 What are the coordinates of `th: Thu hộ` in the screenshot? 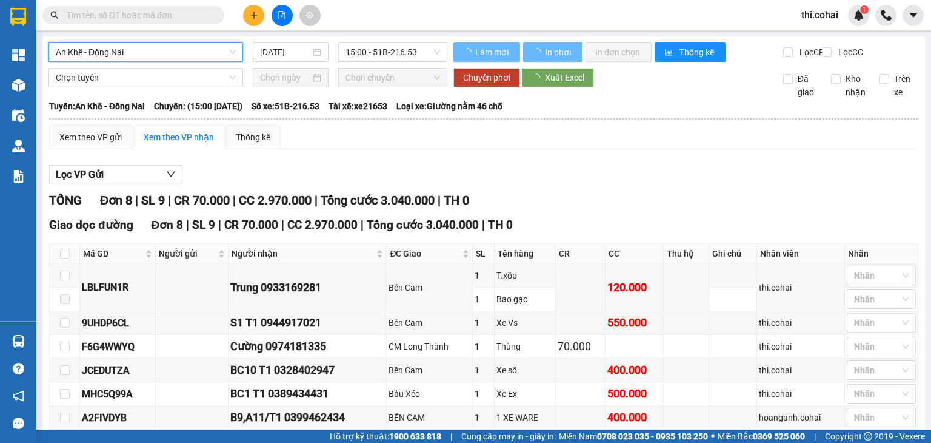 It's located at (686, 253).